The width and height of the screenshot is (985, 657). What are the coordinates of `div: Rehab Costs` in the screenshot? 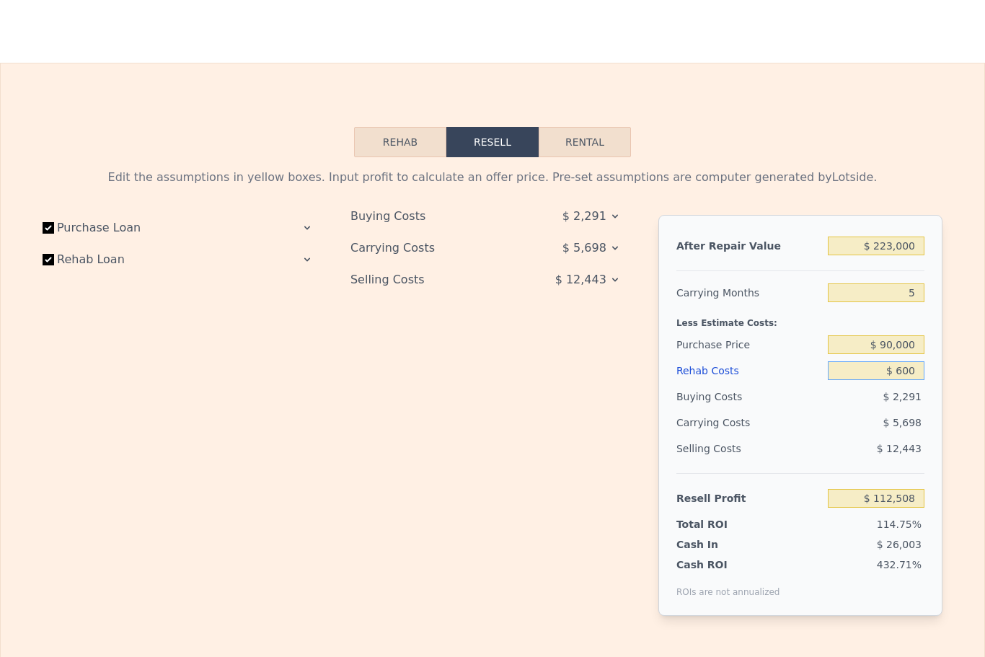 It's located at (749, 371).